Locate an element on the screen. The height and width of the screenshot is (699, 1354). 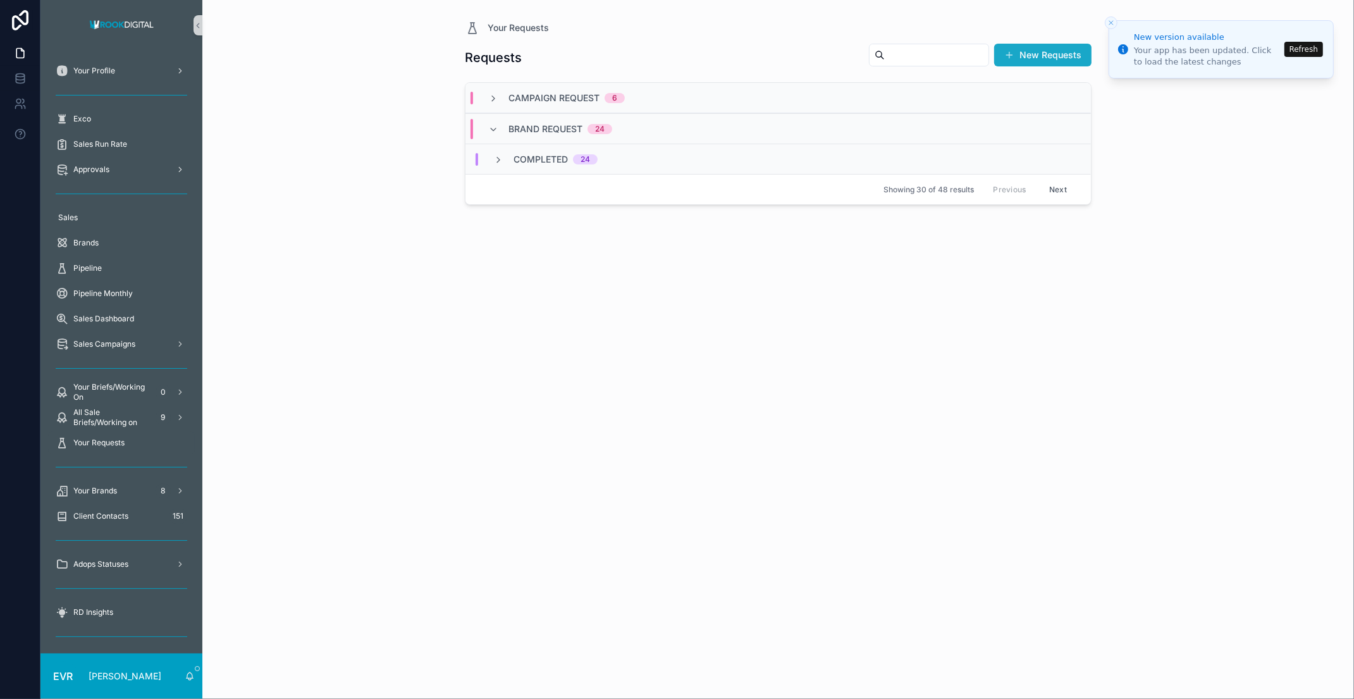
button: New Requests is located at coordinates (1043, 55).